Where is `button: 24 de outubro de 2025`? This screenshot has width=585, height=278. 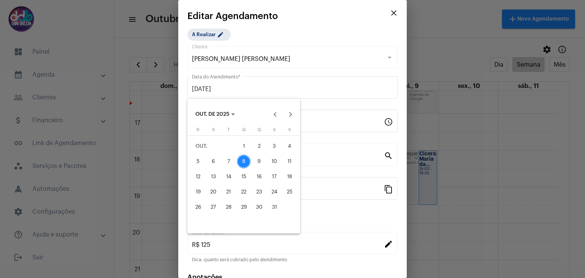
button: 24 de outubro de 2025 is located at coordinates (274, 192).